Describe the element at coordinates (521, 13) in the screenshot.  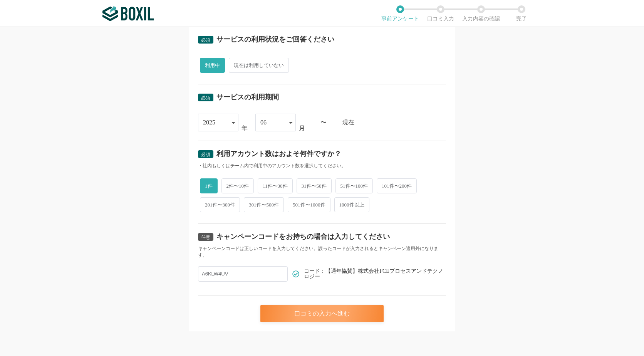
I see `li: 完了` at that location.